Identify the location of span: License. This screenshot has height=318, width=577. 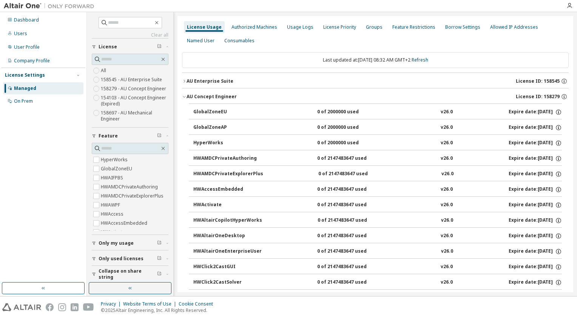
(108, 47).